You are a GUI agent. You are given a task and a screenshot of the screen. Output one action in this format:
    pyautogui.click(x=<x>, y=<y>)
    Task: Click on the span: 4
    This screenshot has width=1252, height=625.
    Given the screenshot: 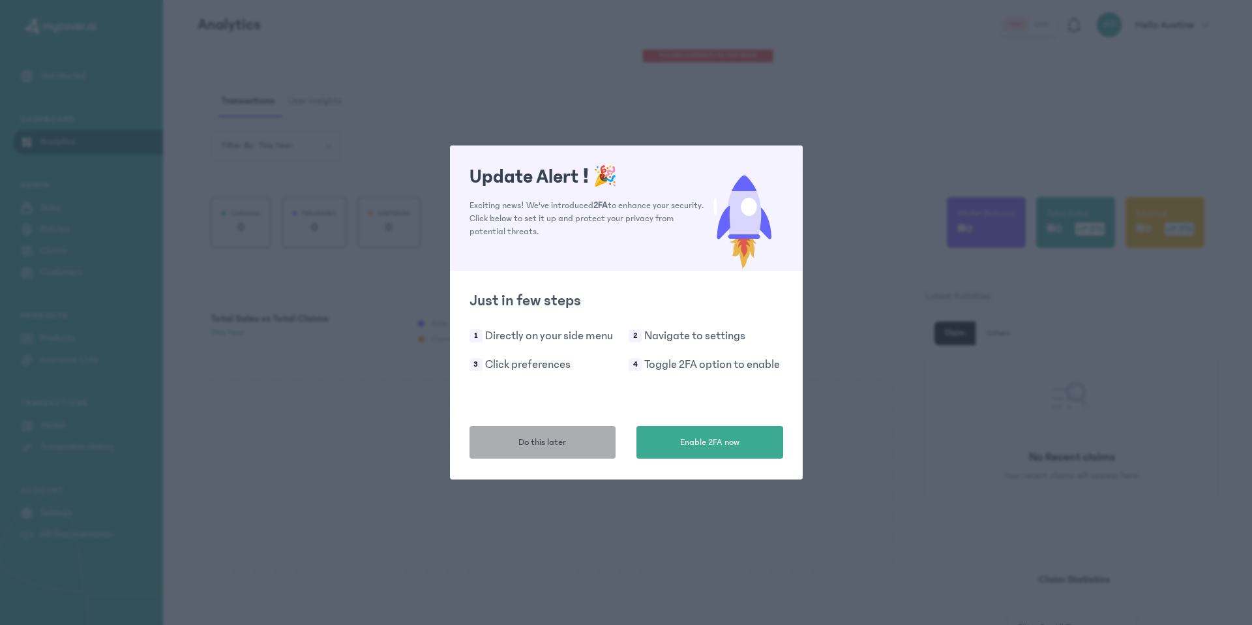 What is the action you would take?
    pyautogui.click(x=635, y=364)
    